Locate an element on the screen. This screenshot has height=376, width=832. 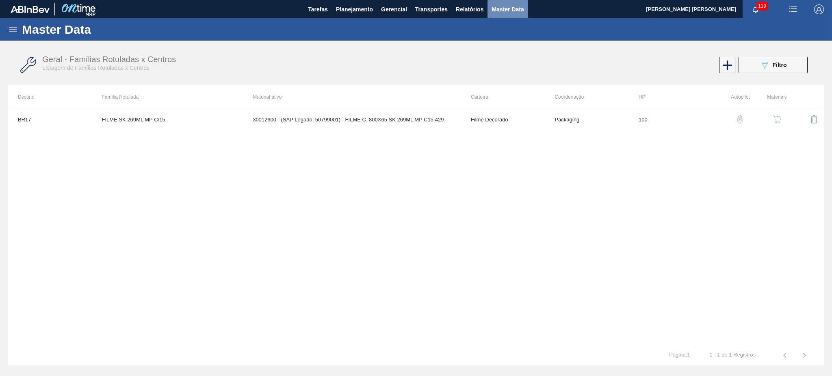
button: shopping-cart-icon is located at coordinates (777, 119).